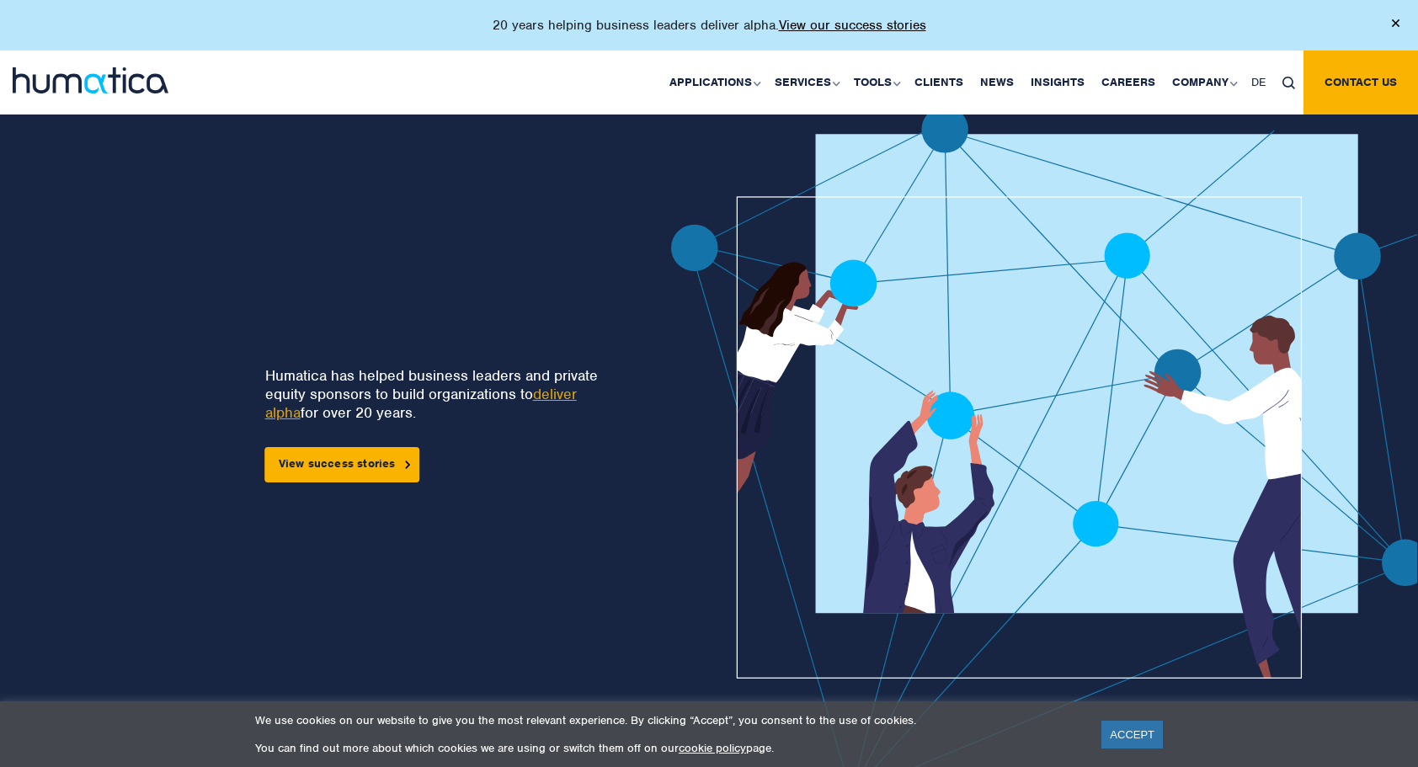  What do you see at coordinates (1132, 734) in the screenshot?
I see `a: ACCEPT` at bounding box center [1132, 734].